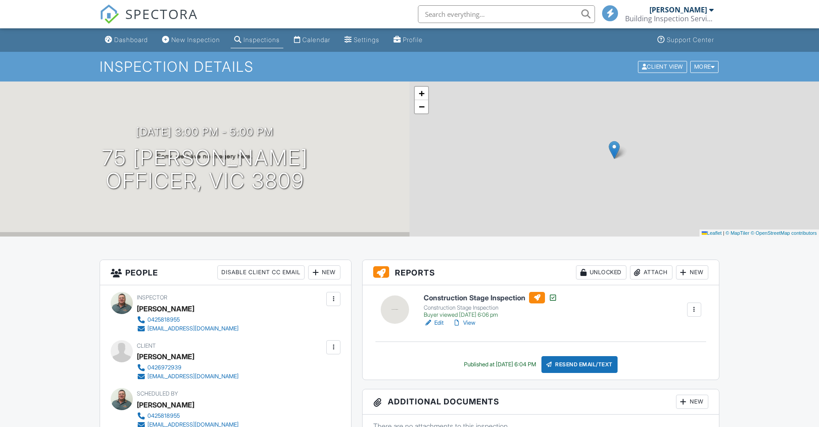  Describe the element at coordinates (109, 14) in the screenshot. I see `img: The Best Home Inspection Software - Spectora` at that location.